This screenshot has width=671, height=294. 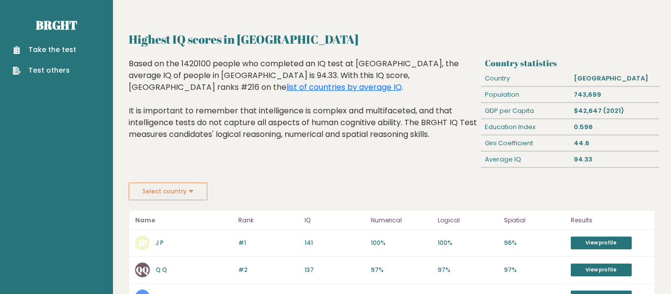 What do you see at coordinates (614, 160) in the screenshot?
I see `div: 94.33` at bounding box center [614, 160].